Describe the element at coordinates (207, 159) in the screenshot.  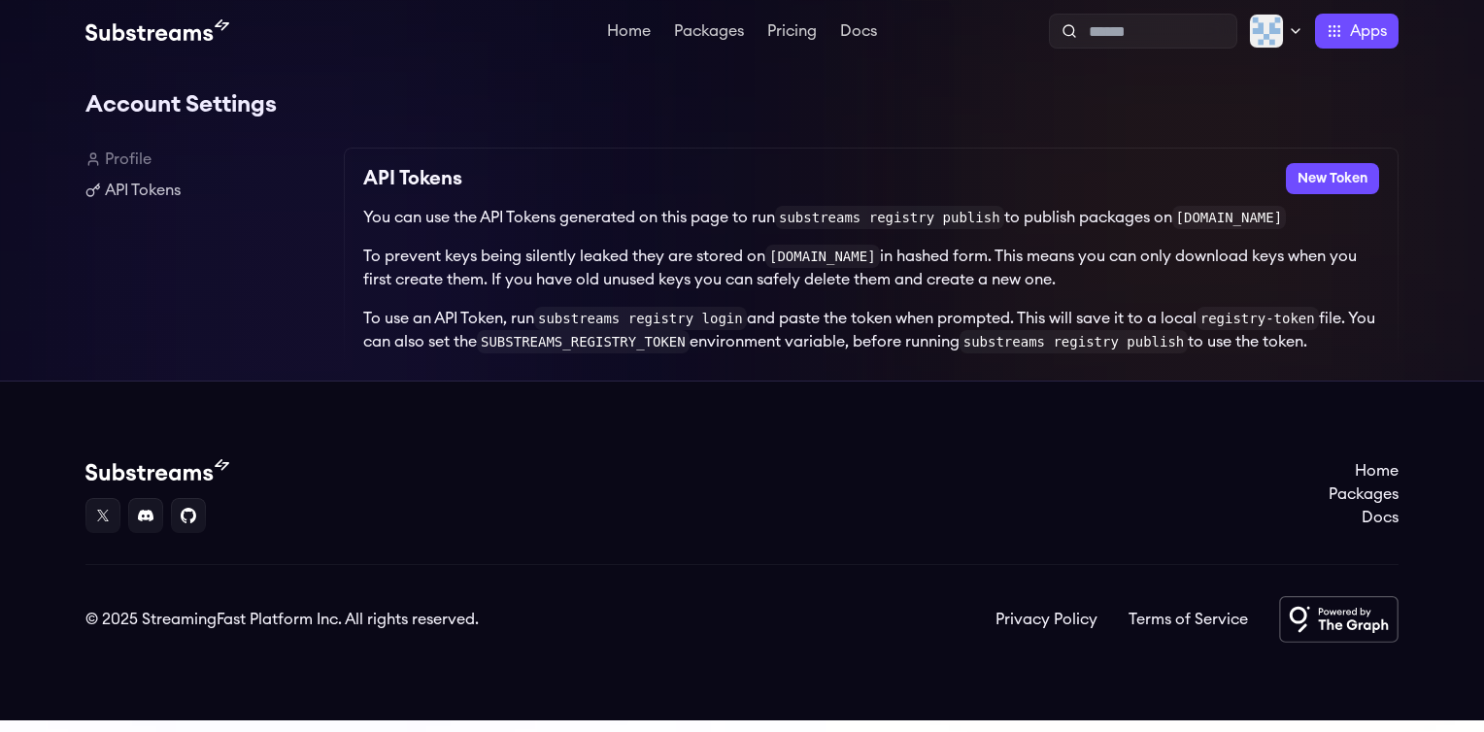
I see `a: Profile` at that location.